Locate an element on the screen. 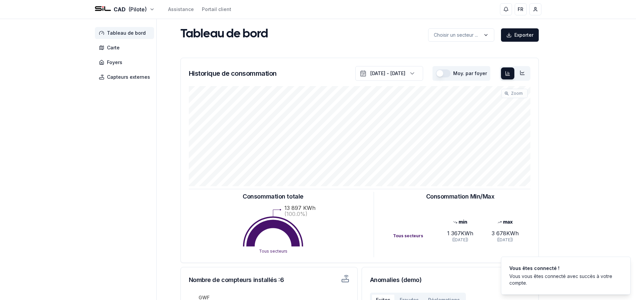 Image resolution: width=636 pixels, height=300 pixels. span: Tableau de bord is located at coordinates (126, 33).